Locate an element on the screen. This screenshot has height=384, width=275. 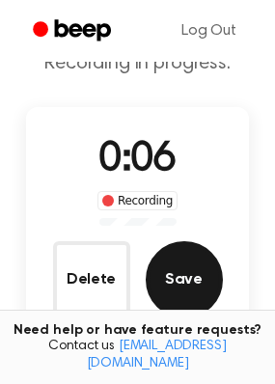
a: Log Out is located at coordinates (209, 31).